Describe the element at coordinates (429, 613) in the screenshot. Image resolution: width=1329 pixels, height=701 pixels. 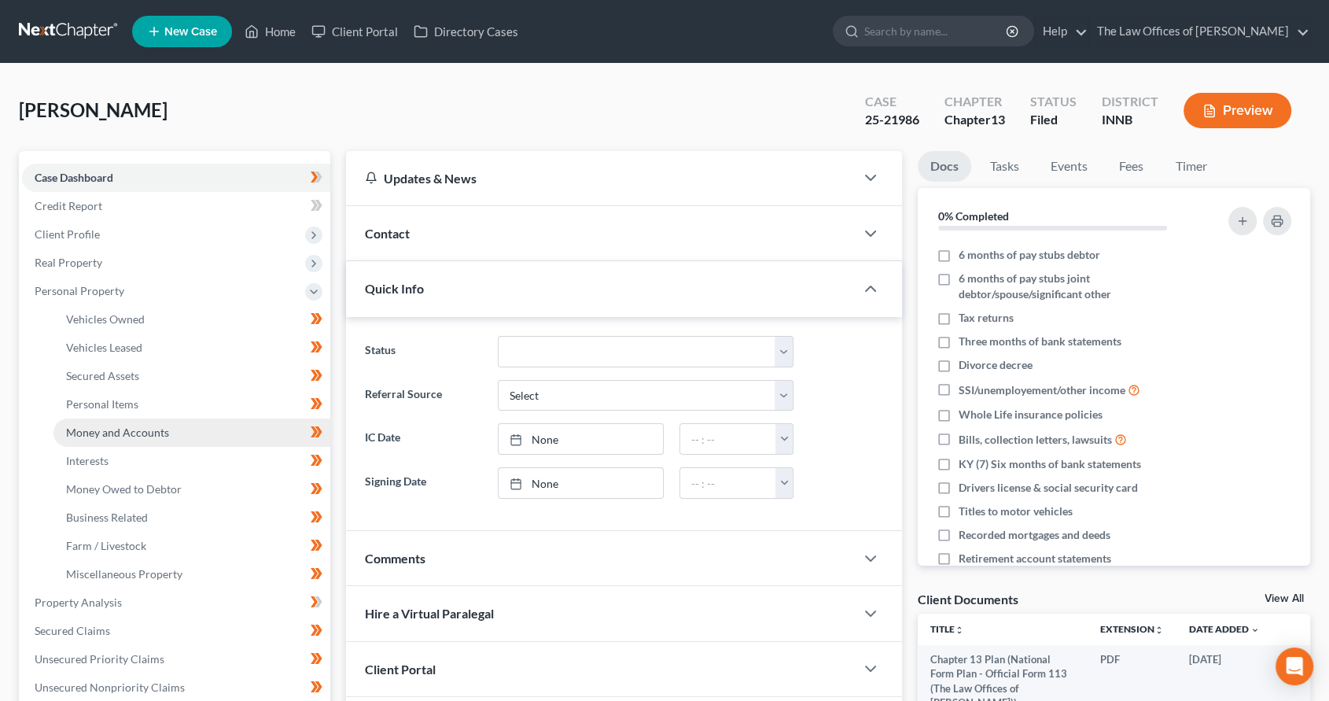
I see `span: Hire a Virtual Paralegal` at that location.